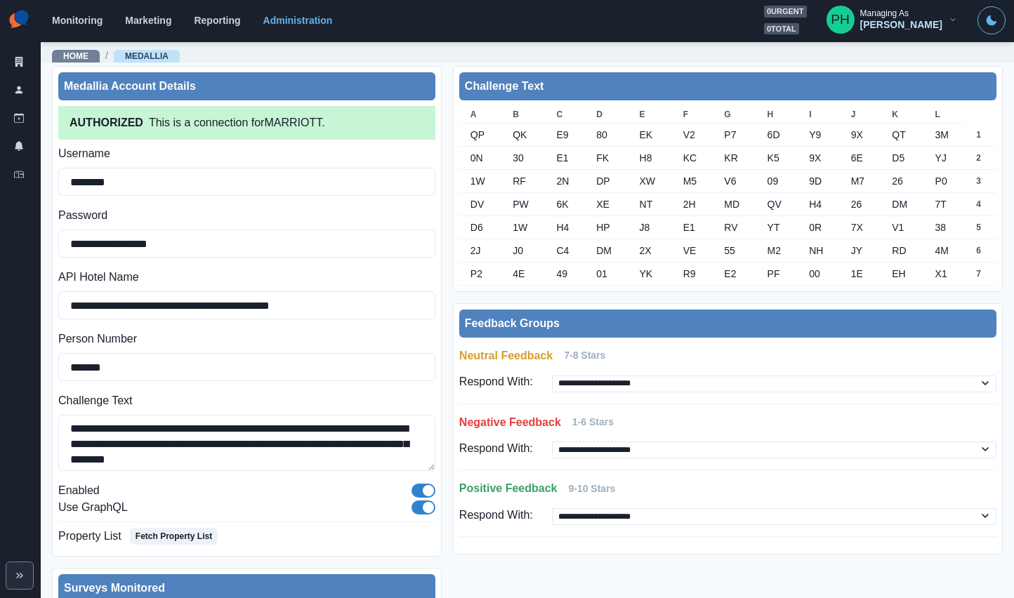 This screenshot has height=598, width=1014. Describe the element at coordinates (944, 114) in the screenshot. I see `th: l` at that location.